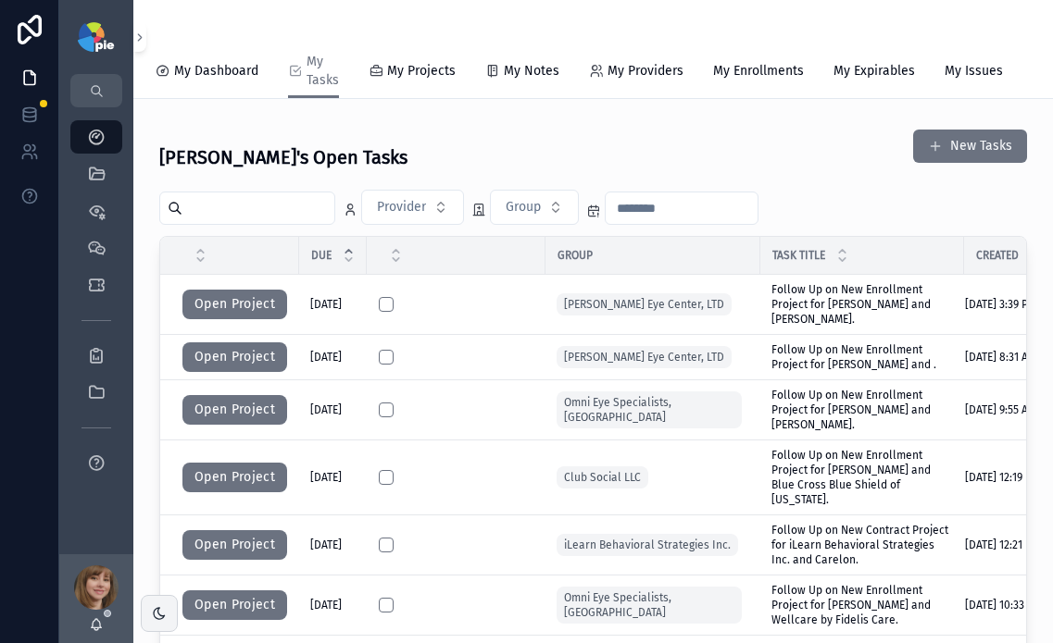  Describe the element at coordinates (973, 71) in the screenshot. I see `span: My Issues` at that location.